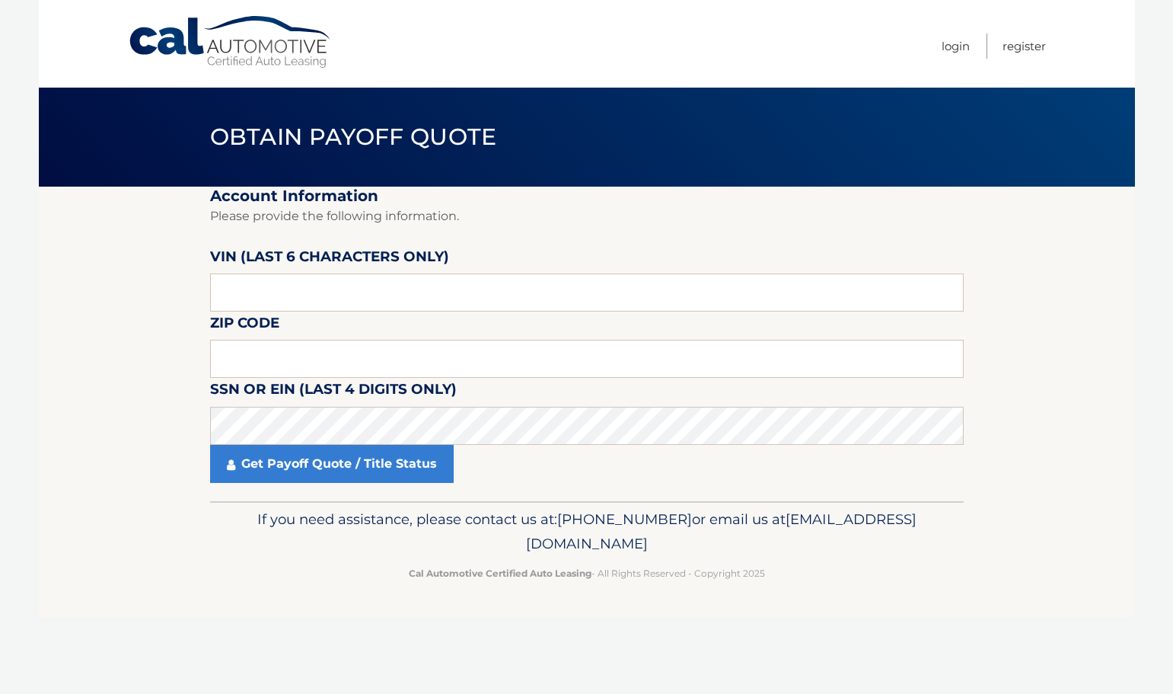 Image resolution: width=1173 pixels, height=694 pixels. Describe the element at coordinates (332, 464) in the screenshot. I see `a: Get Payoff Quote / Title Status` at that location.